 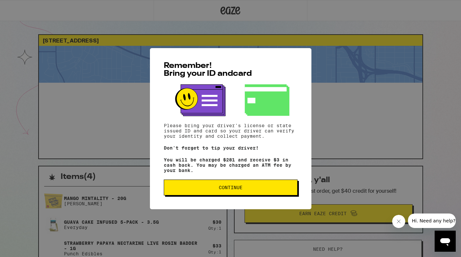 I want to click on button: Continue, so click(x=231, y=187).